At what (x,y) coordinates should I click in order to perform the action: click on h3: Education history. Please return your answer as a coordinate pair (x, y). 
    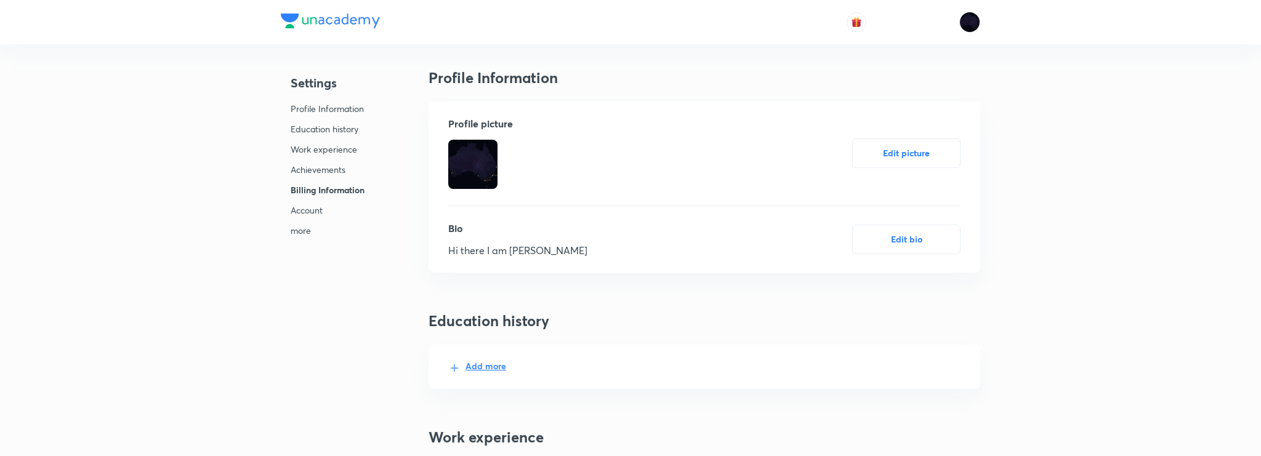
    Looking at the image, I should click on (704, 321).